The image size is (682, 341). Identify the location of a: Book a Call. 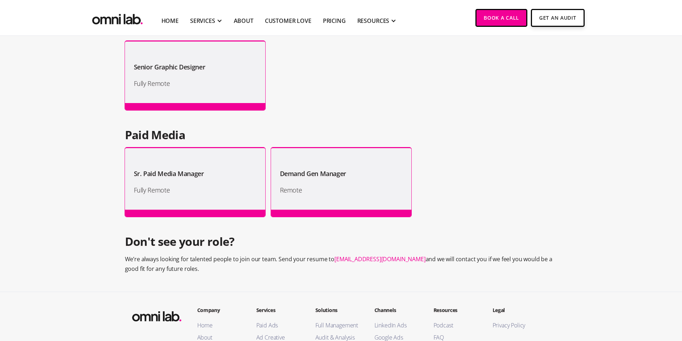
(501, 18).